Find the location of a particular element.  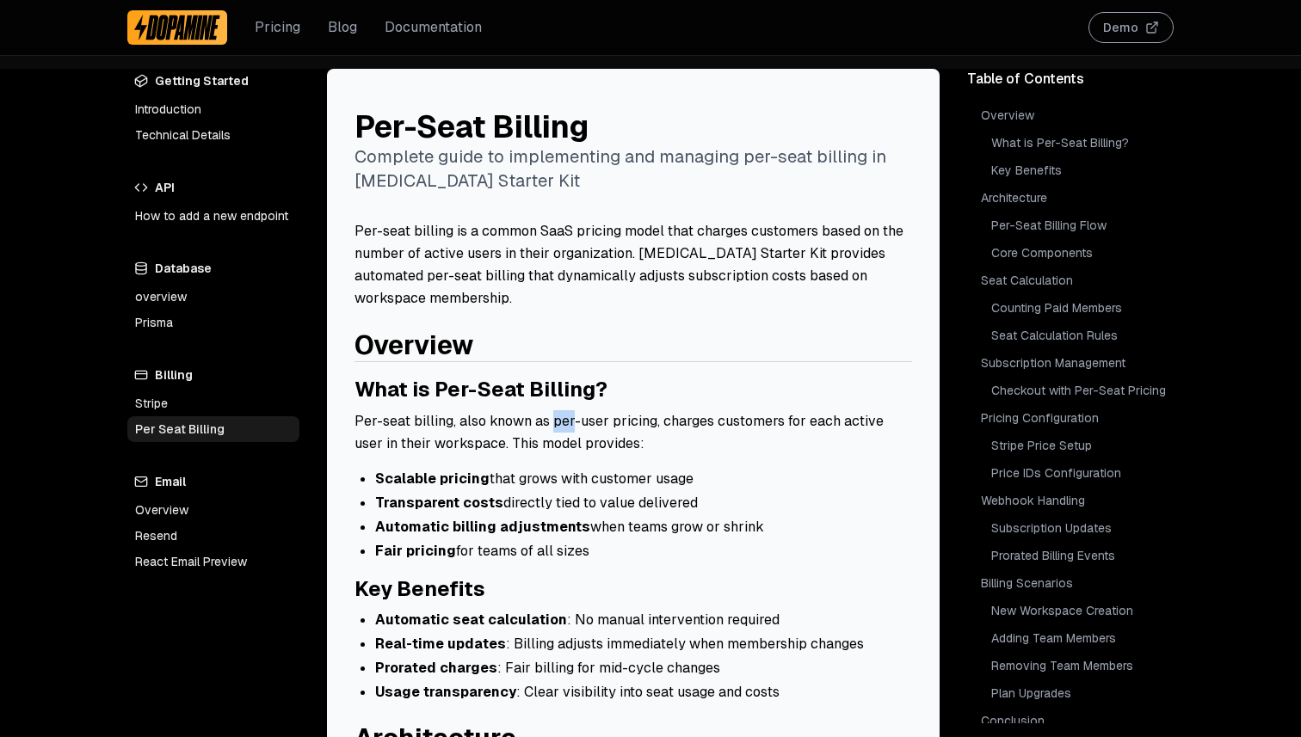

img: Dopamine is located at coordinates (177, 28).